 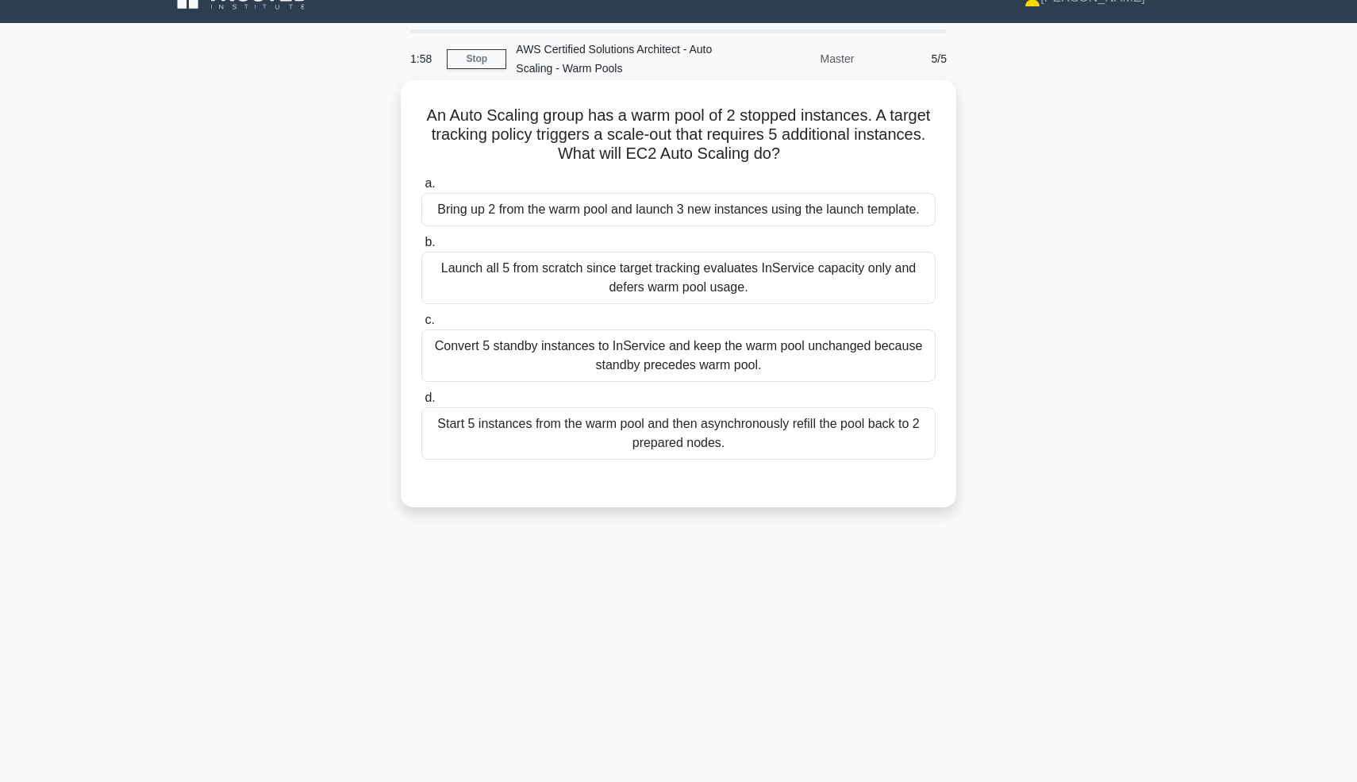 I want to click on h5: An Auto Scaling group has a warm pool of 2 stopped instances. A target tracking policy triggers a..., so click(x=678, y=135).